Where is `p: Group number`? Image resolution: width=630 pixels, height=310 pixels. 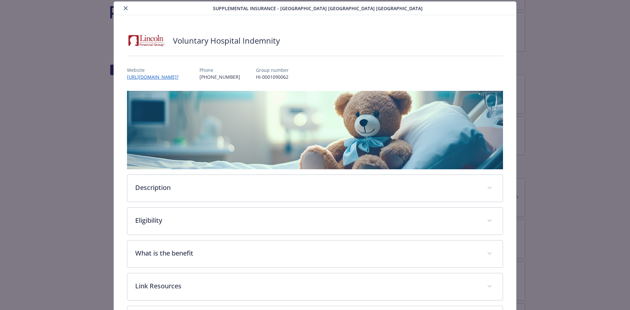 p: Group number is located at coordinates (272, 70).